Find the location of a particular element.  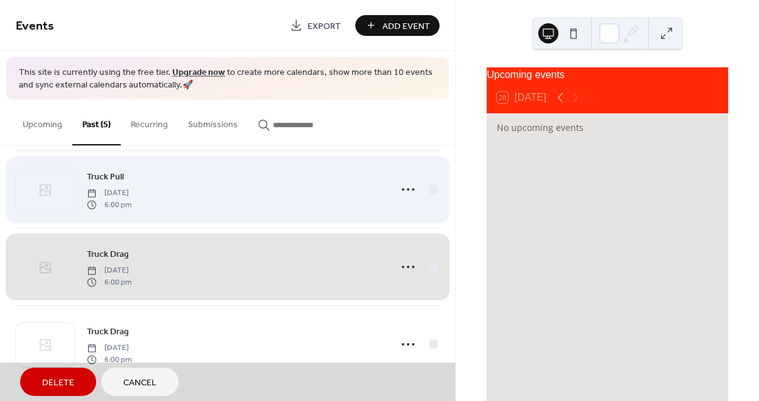

button: Upcoming is located at coordinates (42, 121).